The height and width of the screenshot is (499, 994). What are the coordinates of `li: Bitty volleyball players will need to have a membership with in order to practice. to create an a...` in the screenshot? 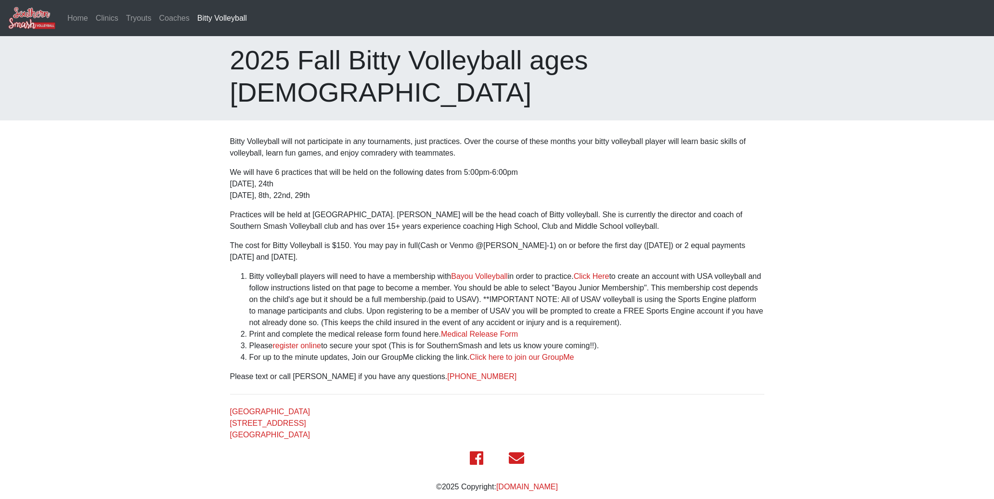 It's located at (507, 299).